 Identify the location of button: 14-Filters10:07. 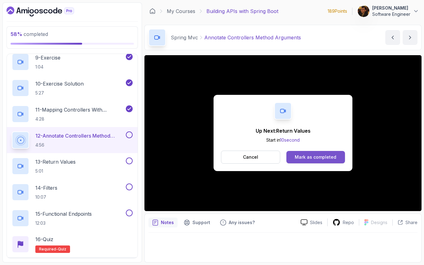
(72, 192).